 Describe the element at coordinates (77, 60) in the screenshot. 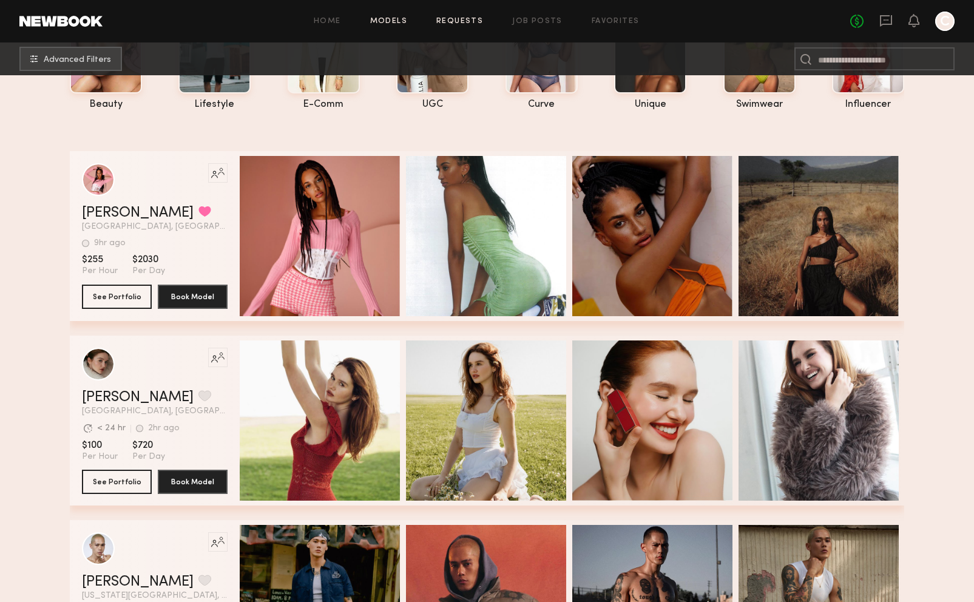

I see `span: Advanced Filters` at that location.